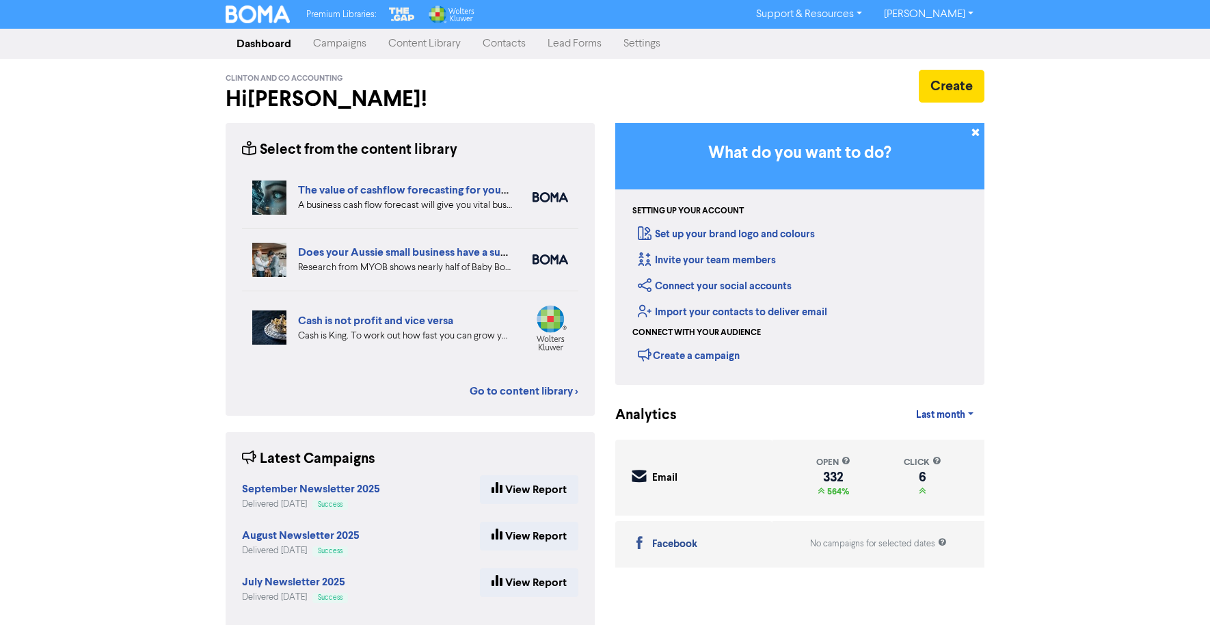  I want to click on img: Wolters Kluwer, so click(450, 14).